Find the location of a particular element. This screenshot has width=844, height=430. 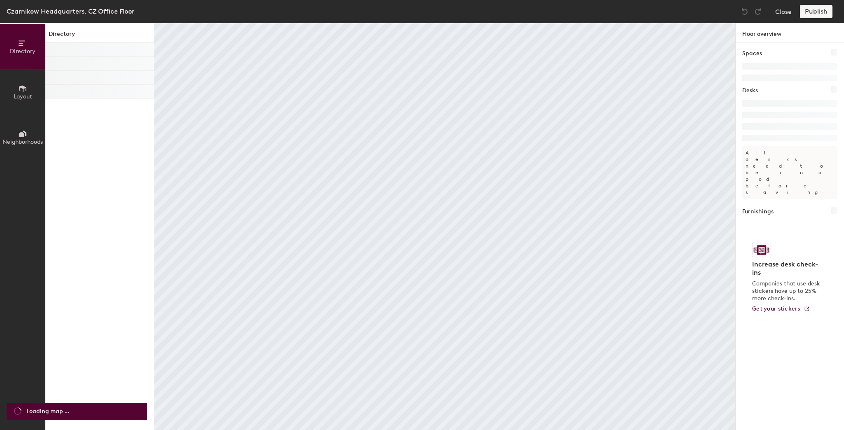

p: Companies that use desk stickers have up to 25% more check-ins. is located at coordinates (787, 291).